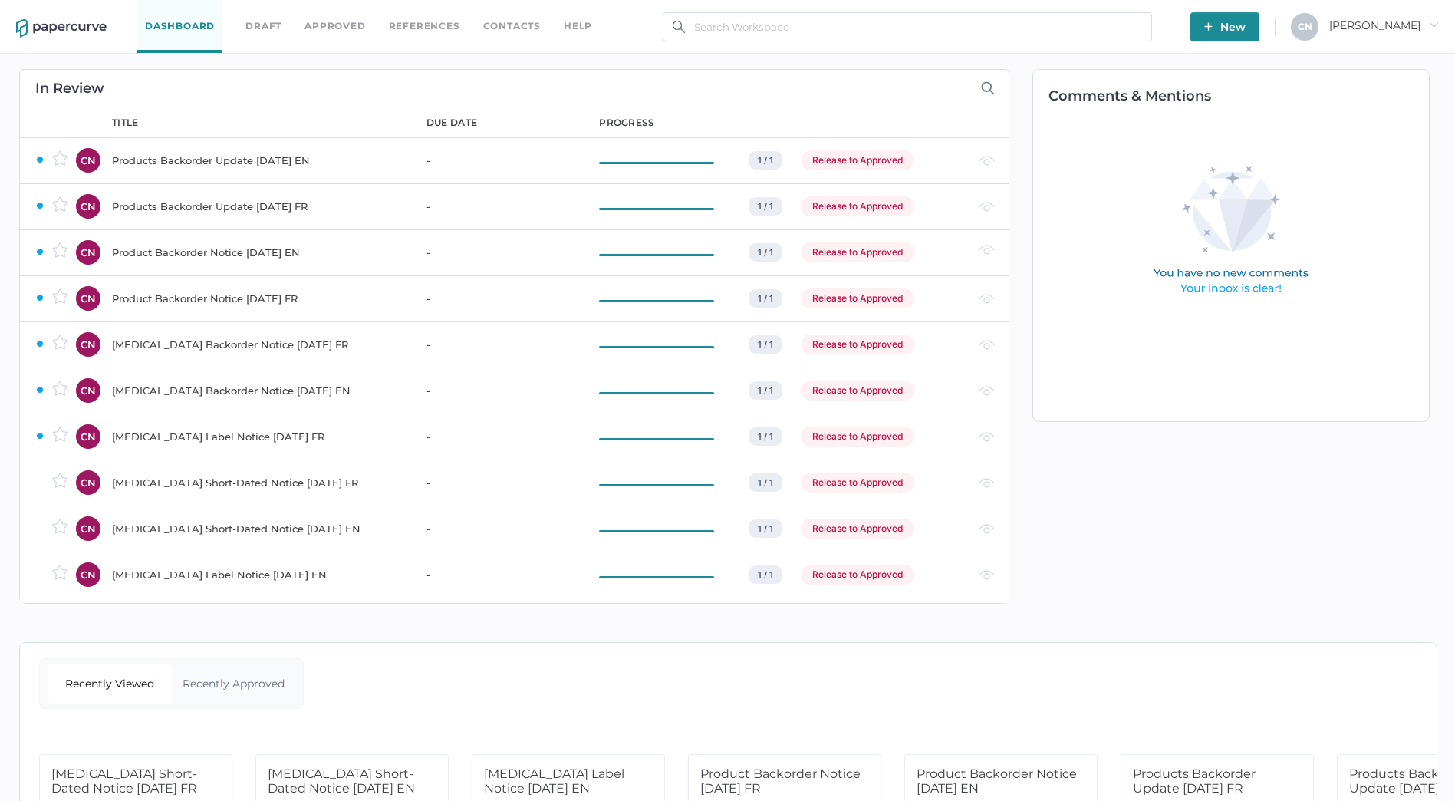 This screenshot has width=1455, height=801. I want to click on h2: In Review, so click(70, 88).